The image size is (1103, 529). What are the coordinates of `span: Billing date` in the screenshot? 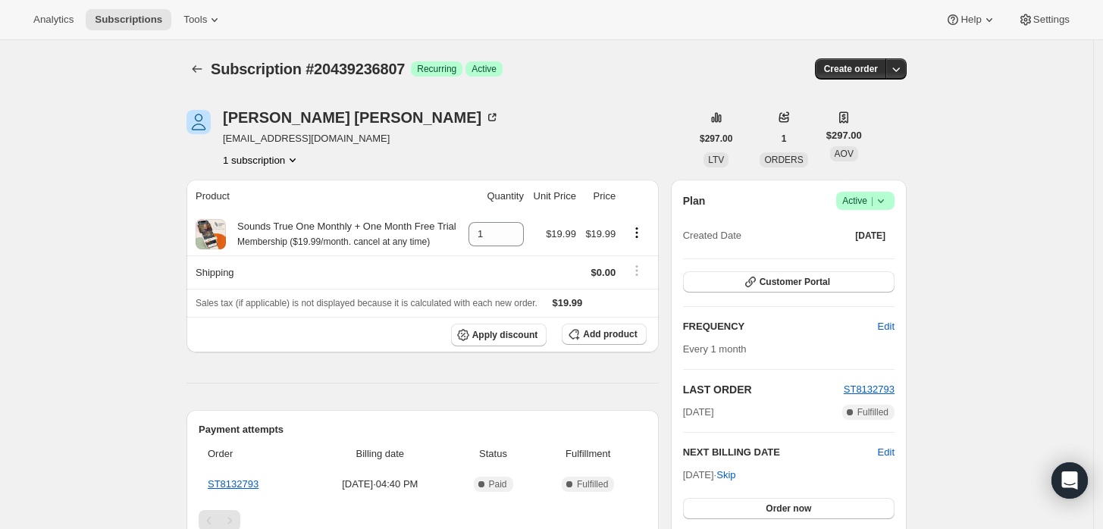 It's located at (380, 454).